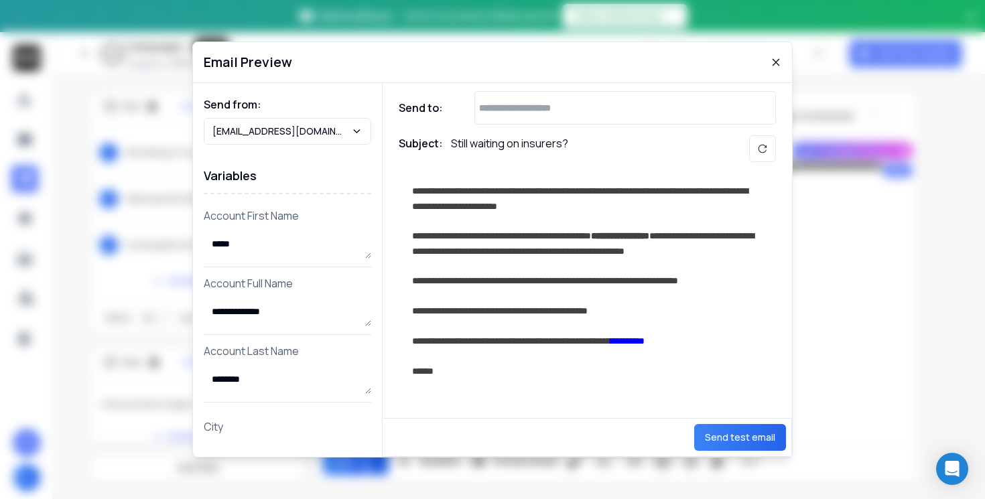 Image resolution: width=985 pixels, height=499 pixels. What do you see at coordinates (288, 105) in the screenshot?
I see `h1: Send from:` at bounding box center [288, 105].